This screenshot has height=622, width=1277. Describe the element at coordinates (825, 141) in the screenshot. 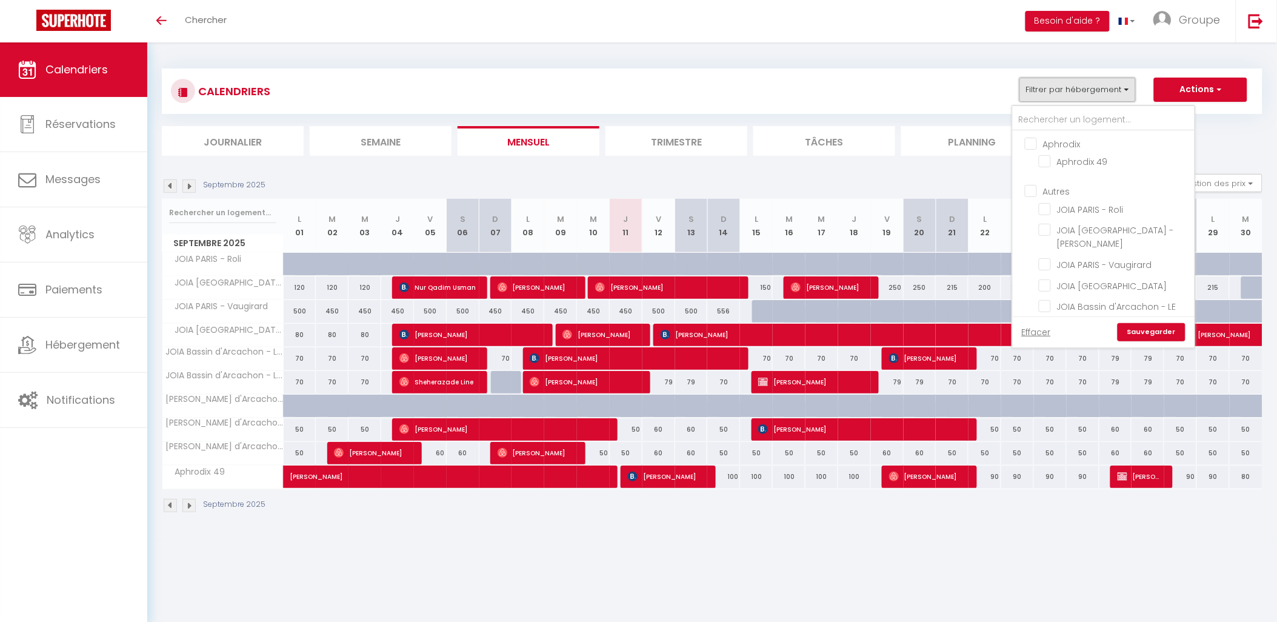

I see `li: Tâches` at that location.